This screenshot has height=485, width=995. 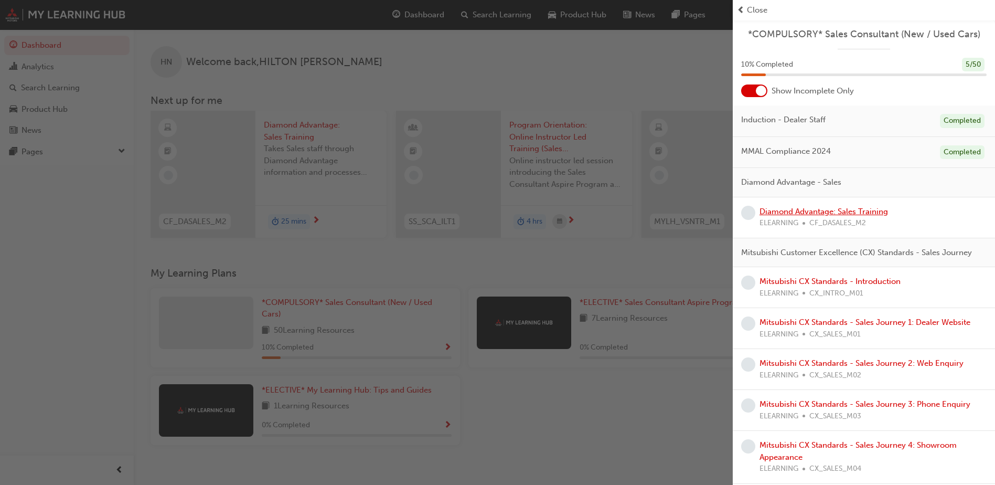 I want to click on a: Mitsubishi CX Standards - Sales Journey 1: Dealer Website, so click(x=865, y=322).